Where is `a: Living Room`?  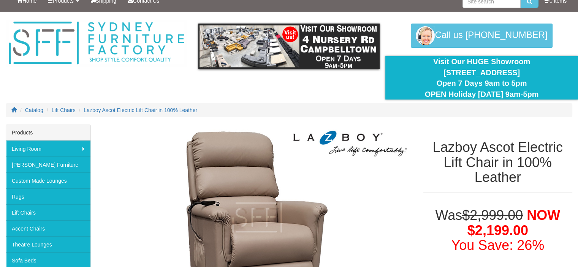
a: Living Room is located at coordinates (48, 149).